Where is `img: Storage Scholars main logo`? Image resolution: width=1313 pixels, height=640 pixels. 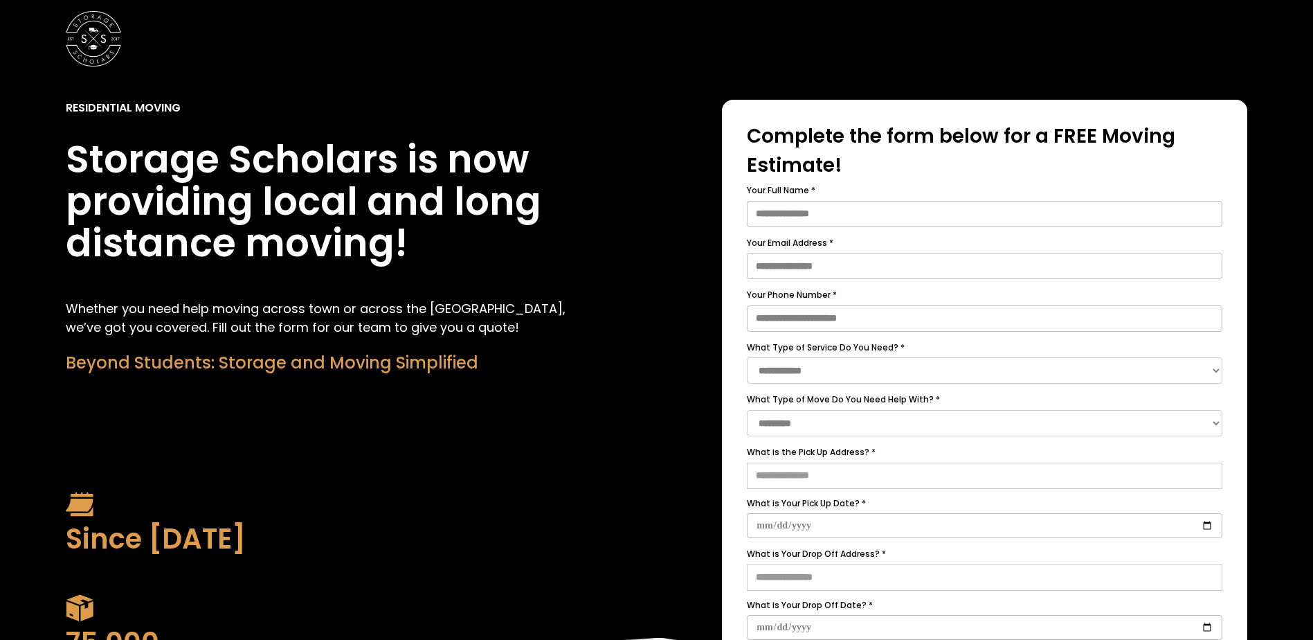 img: Storage Scholars main logo is located at coordinates (93, 39).